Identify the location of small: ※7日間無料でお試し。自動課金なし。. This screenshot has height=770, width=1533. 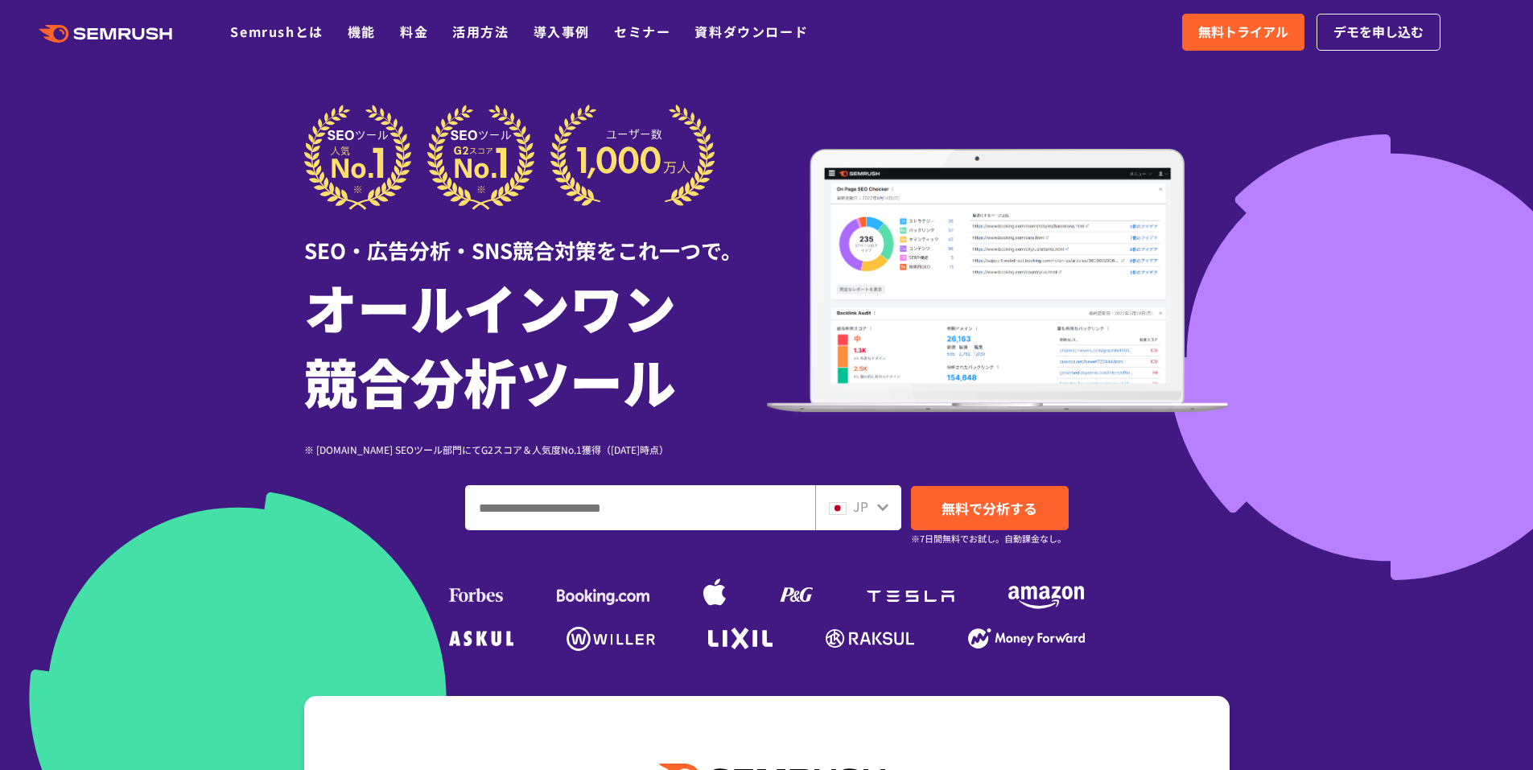
(988, 538).